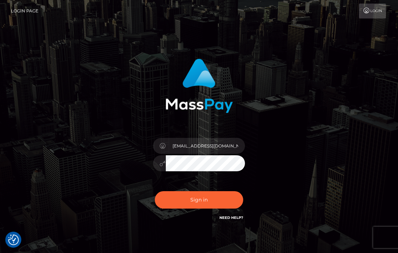 The image size is (398, 253). What do you see at coordinates (206, 146) in the screenshot?
I see `input: Username...` at bounding box center [206, 146].